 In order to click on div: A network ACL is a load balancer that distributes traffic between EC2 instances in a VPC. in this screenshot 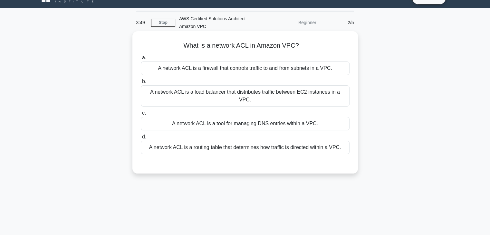, I will do `click(245, 96)`.